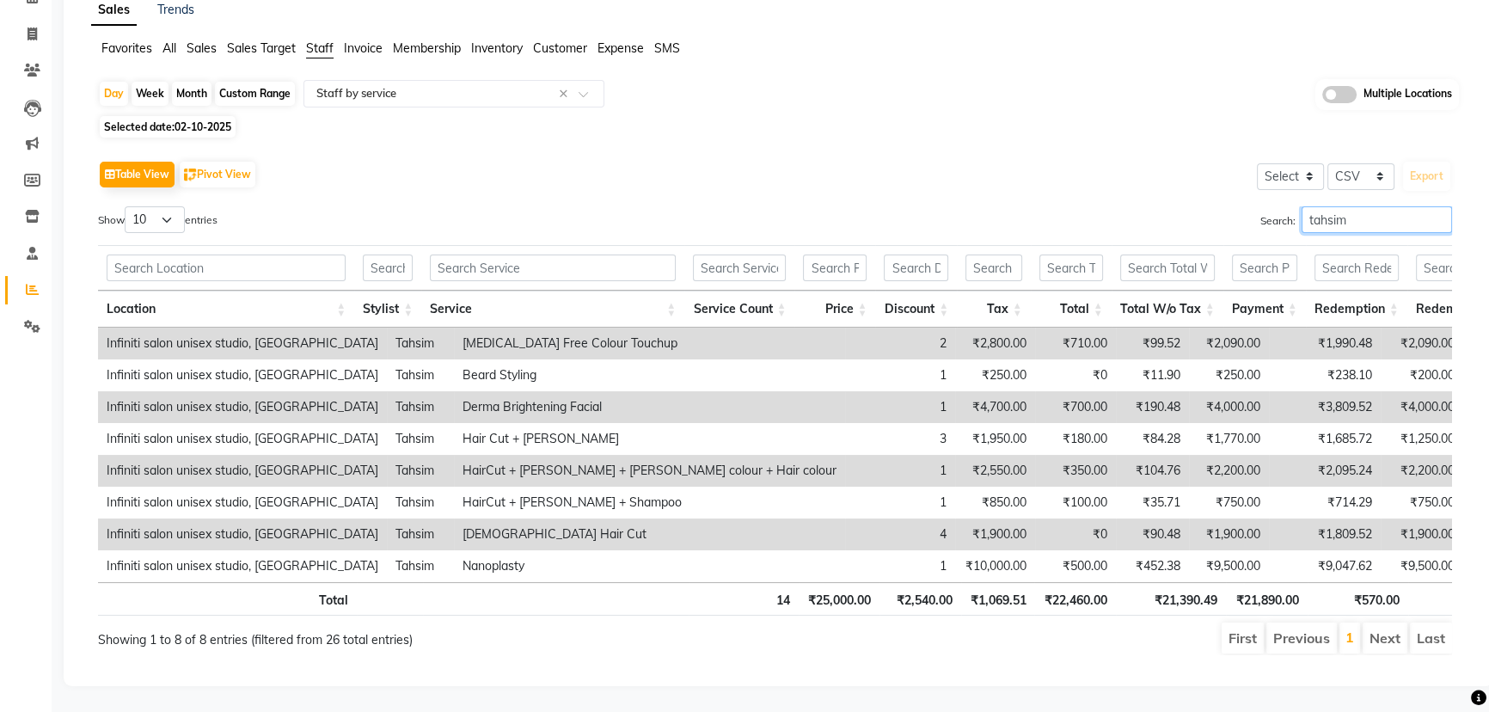 This screenshot has height=712, width=1489. What do you see at coordinates (203, 126) in the screenshot?
I see `span: 02-10-2025` at bounding box center [203, 126].